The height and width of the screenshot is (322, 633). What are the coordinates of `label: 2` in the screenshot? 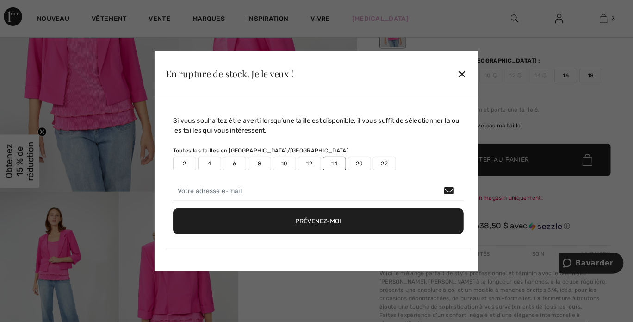 It's located at (185, 163).